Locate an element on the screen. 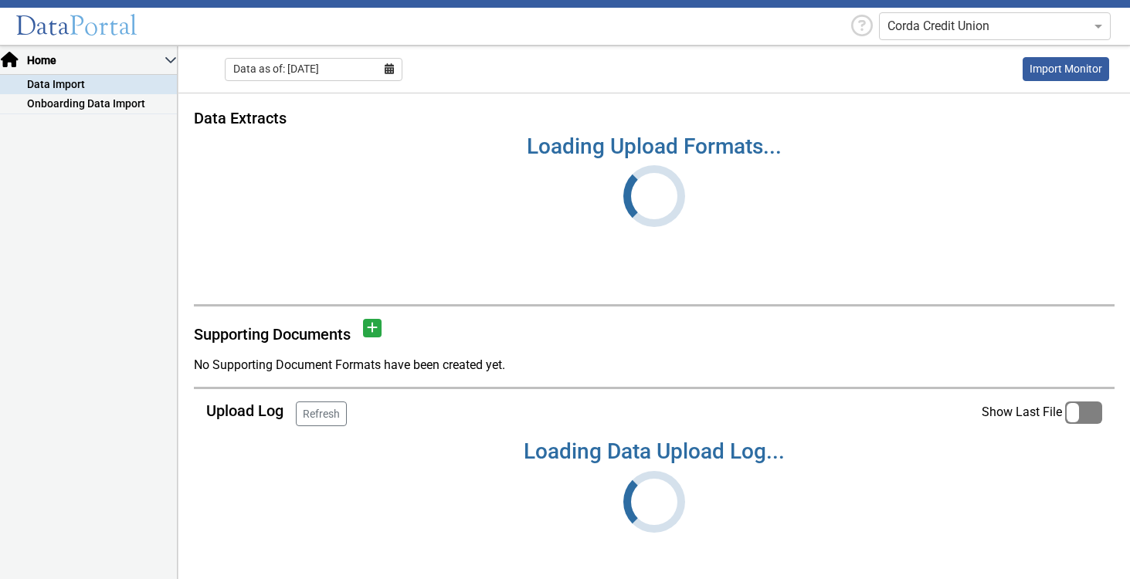  button: Refresh is located at coordinates (321, 414).